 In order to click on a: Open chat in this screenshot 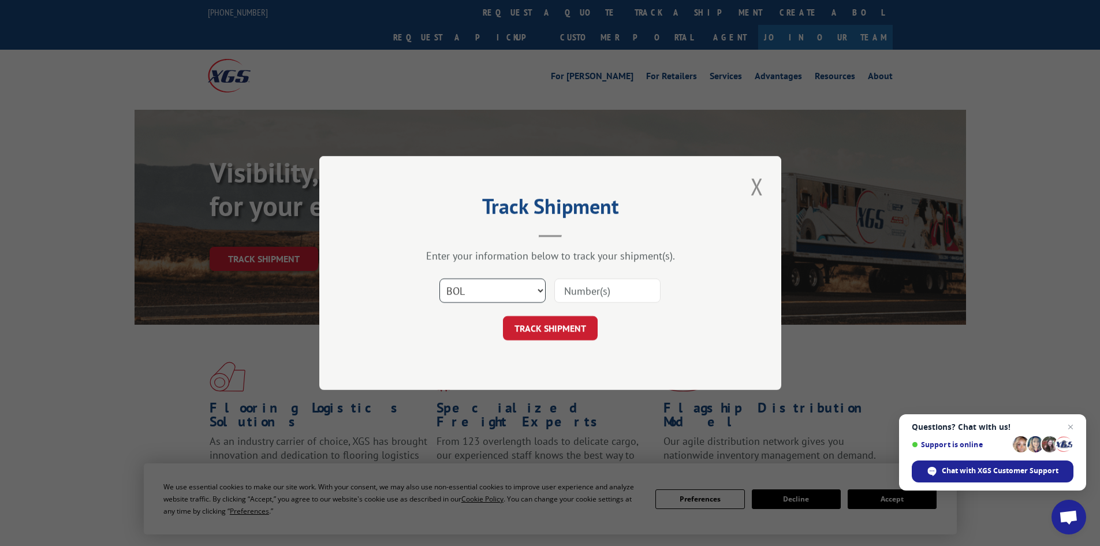, I will do `click(1069, 517)`.